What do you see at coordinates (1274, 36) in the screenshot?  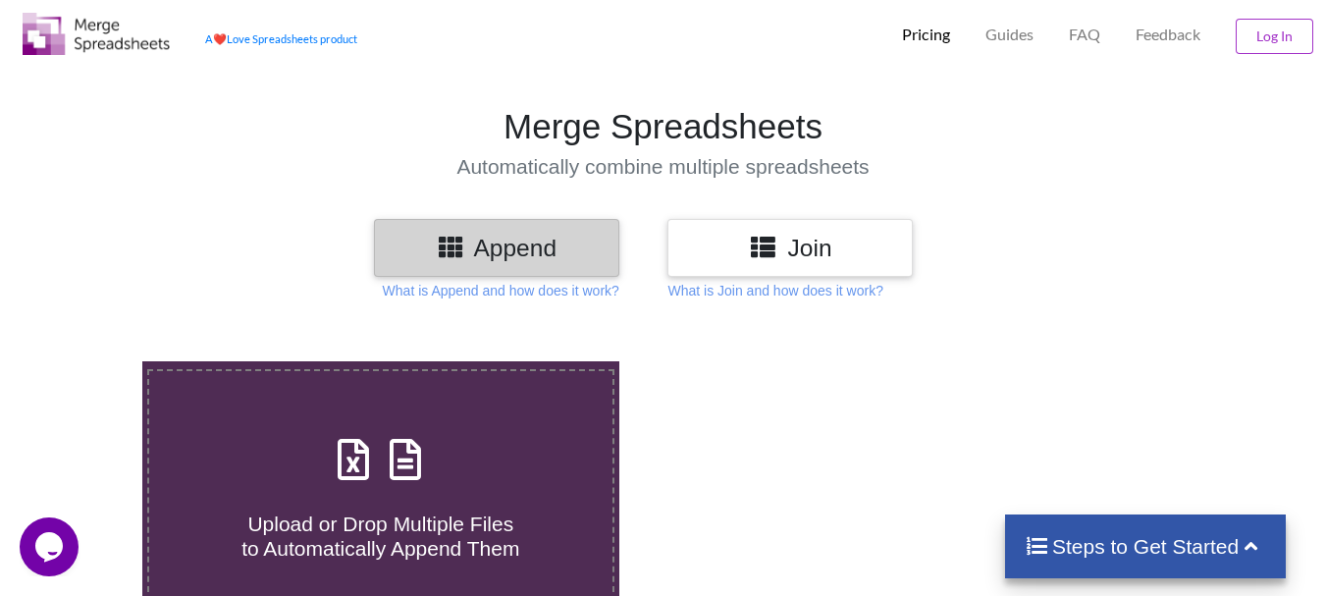 I see `button: Log In` at bounding box center [1274, 36].